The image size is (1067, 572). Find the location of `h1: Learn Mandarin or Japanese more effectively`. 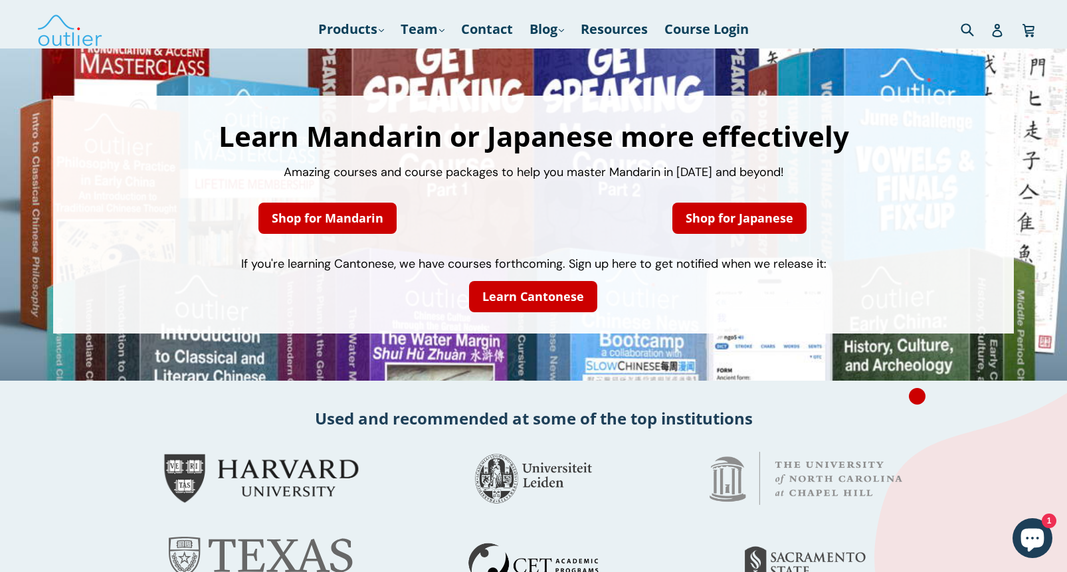

h1: Learn Mandarin or Japanese more effectively is located at coordinates (533, 136).